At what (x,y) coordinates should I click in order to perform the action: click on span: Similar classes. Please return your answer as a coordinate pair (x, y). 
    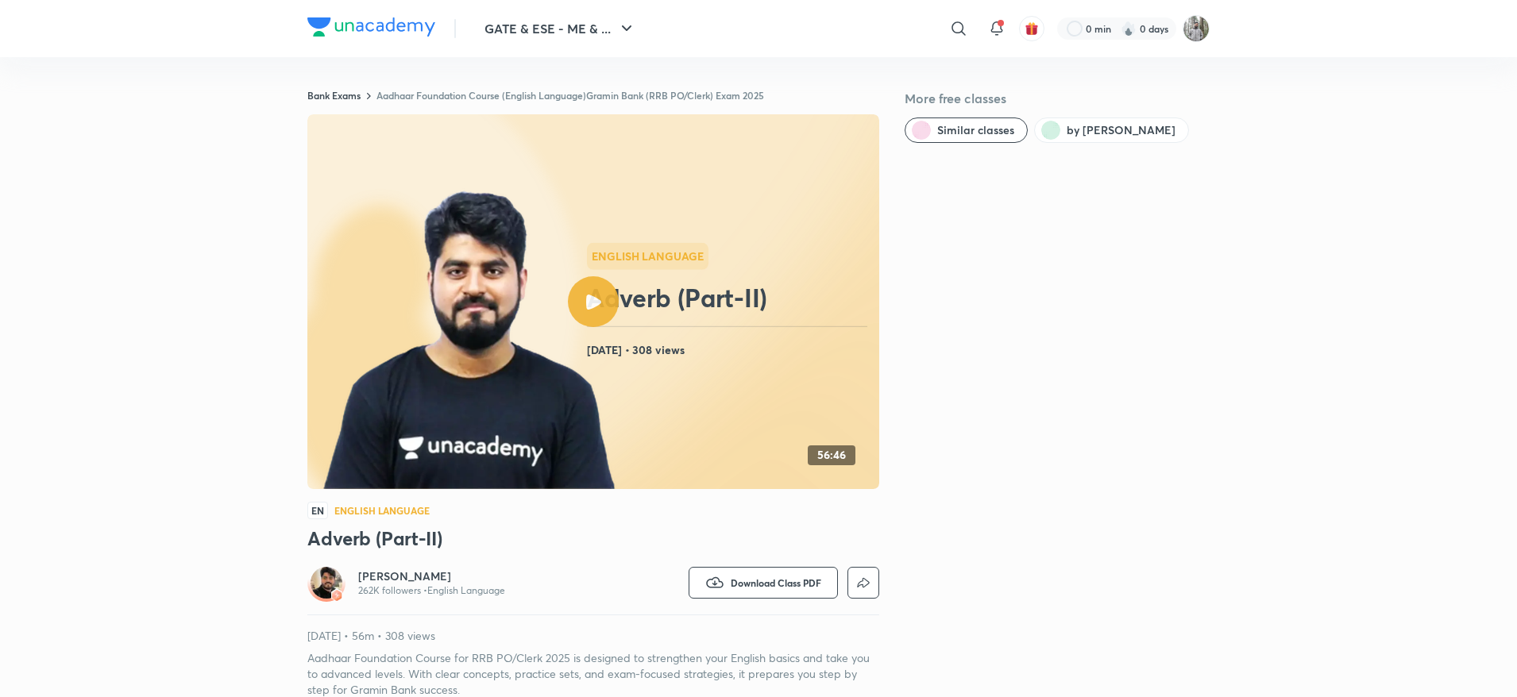
    Looking at the image, I should click on (975, 130).